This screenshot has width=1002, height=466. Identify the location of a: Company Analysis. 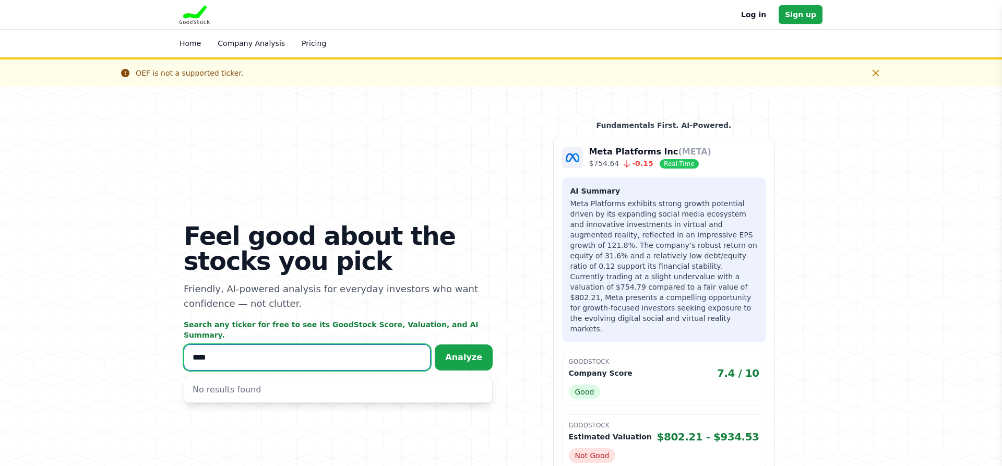
(251, 43).